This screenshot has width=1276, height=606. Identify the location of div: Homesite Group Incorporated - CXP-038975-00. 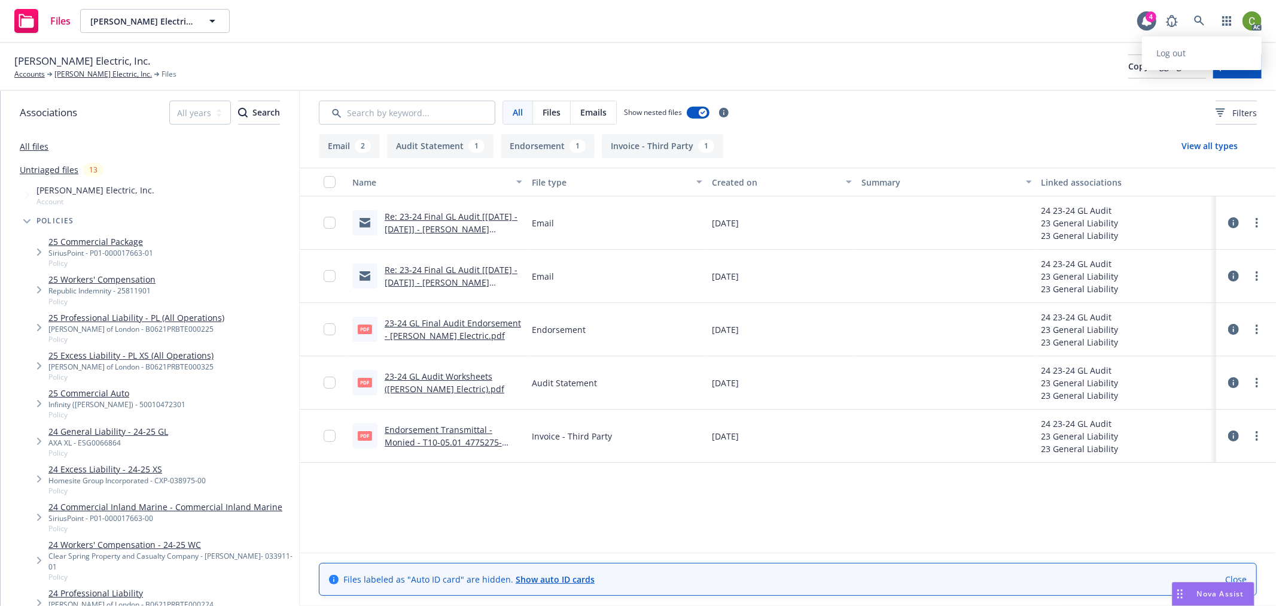
(127, 480).